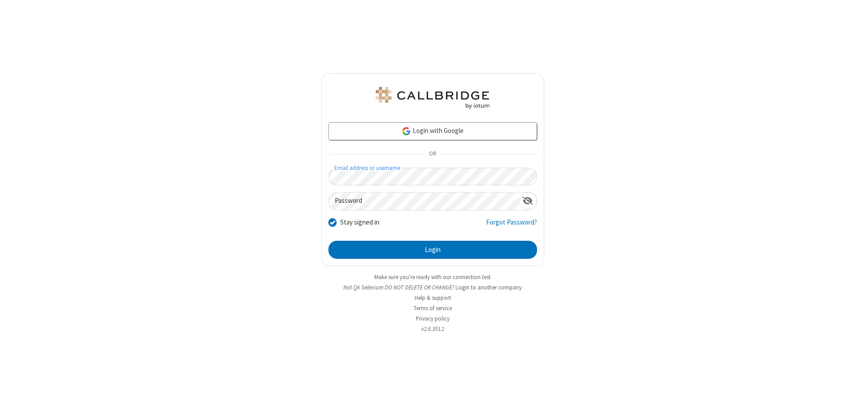  I want to click on input: Email address or username, so click(433, 176).